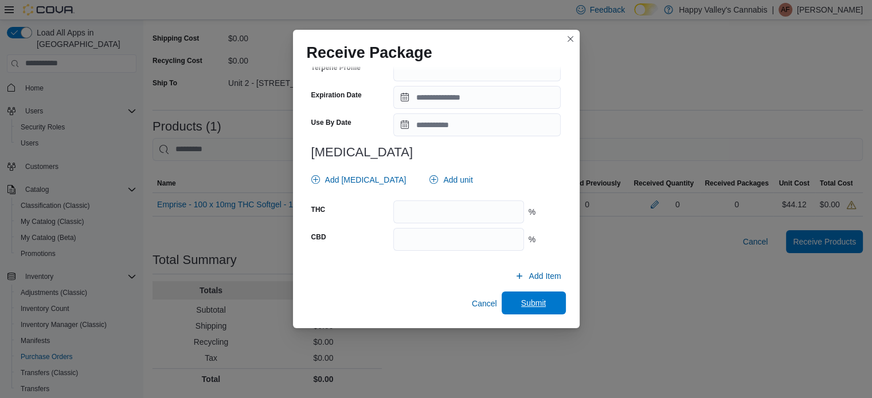 This screenshot has width=872, height=398. Describe the element at coordinates (331, 123) in the screenshot. I see `label: Use By Date` at that location.